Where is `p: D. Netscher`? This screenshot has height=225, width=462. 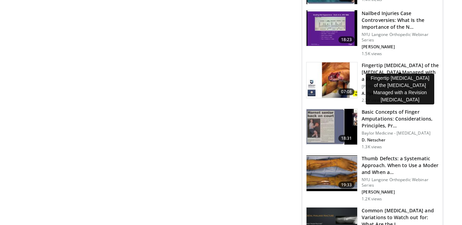
p: D. Netscher is located at coordinates (400, 140).